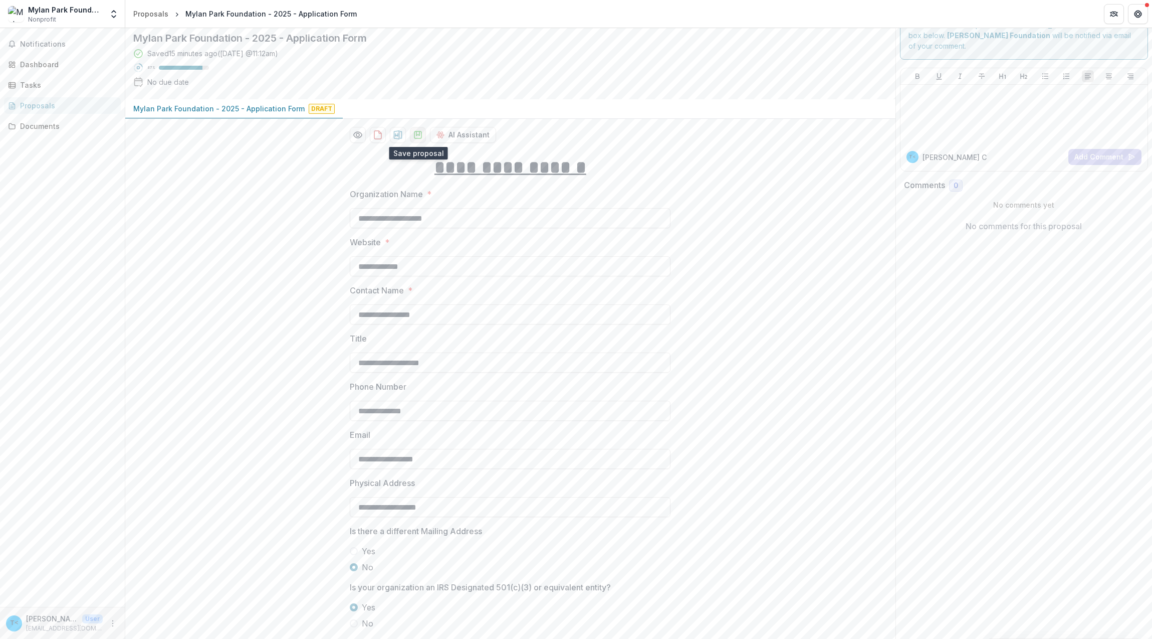 The image size is (1152, 639). What do you see at coordinates (382, 483) in the screenshot?
I see `p: Physical Address` at bounding box center [382, 483].